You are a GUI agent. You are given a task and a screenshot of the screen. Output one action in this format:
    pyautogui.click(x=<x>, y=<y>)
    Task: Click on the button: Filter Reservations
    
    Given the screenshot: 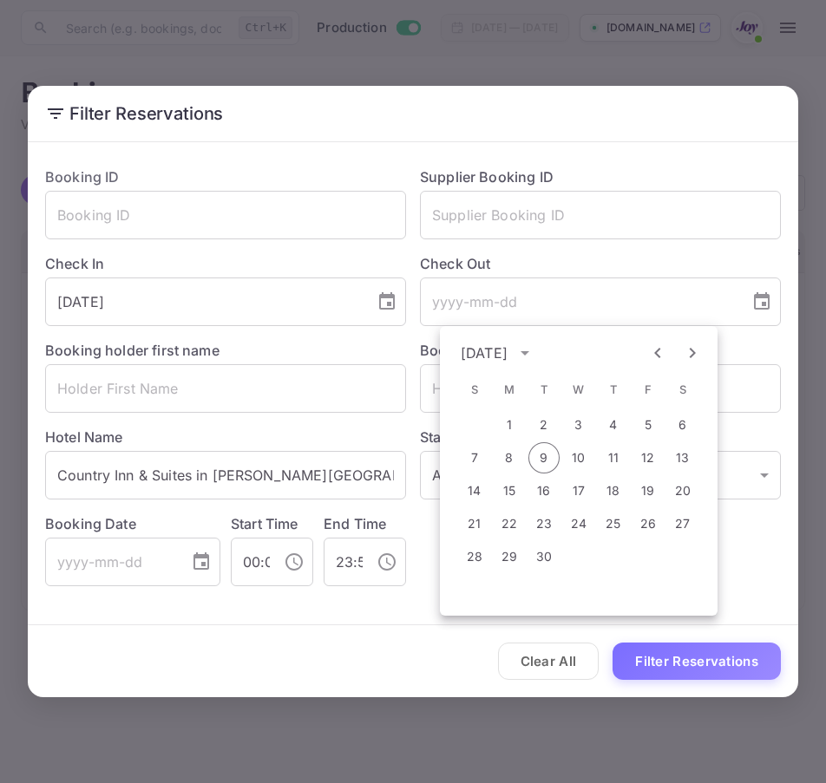 What is the action you would take?
    pyautogui.click(x=697, y=661)
    